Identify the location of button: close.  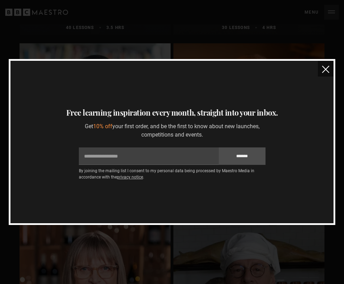
(325, 68).